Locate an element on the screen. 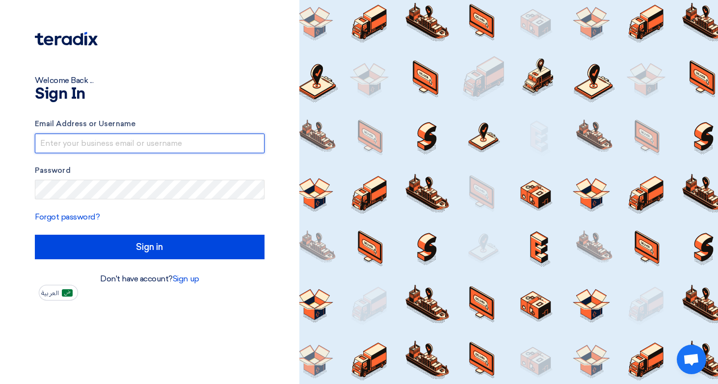  img: Teradix logo is located at coordinates (66, 39).